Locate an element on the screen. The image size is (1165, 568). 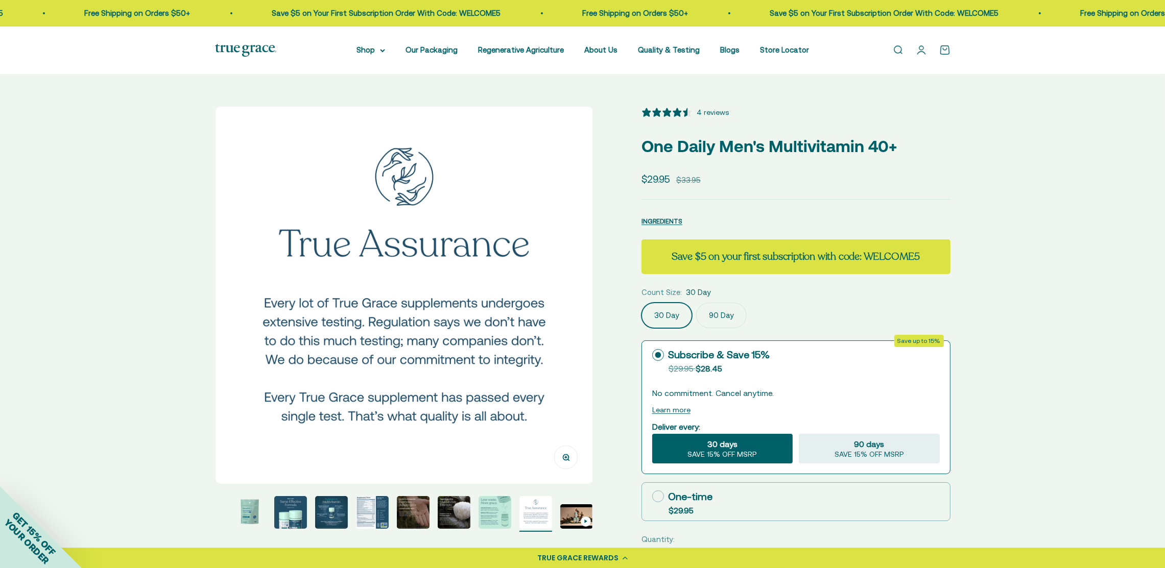
div: 4 reviews is located at coordinates (712, 112).